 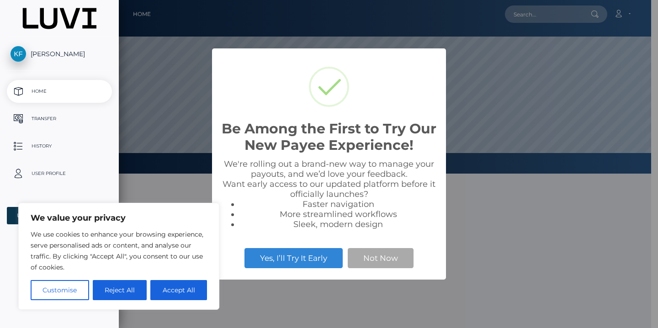 What do you see at coordinates (120, 290) in the screenshot?
I see `button: Reject All` at bounding box center [120, 290].